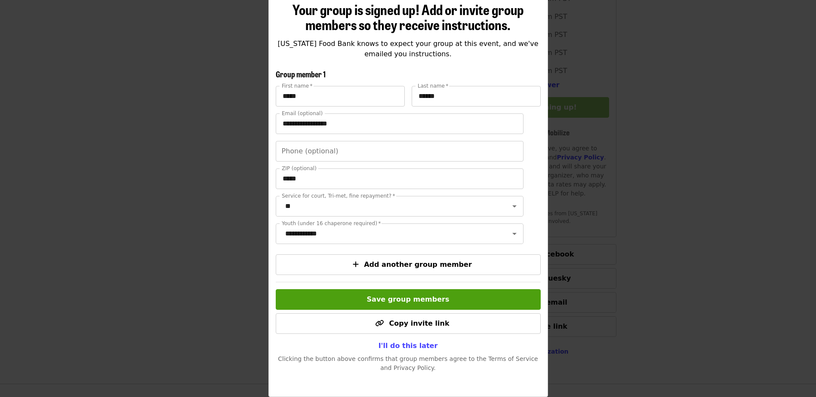 Image resolution: width=816 pixels, height=397 pixels. What do you see at coordinates (419, 323) in the screenshot?
I see `span: Copy invite link` at bounding box center [419, 323].